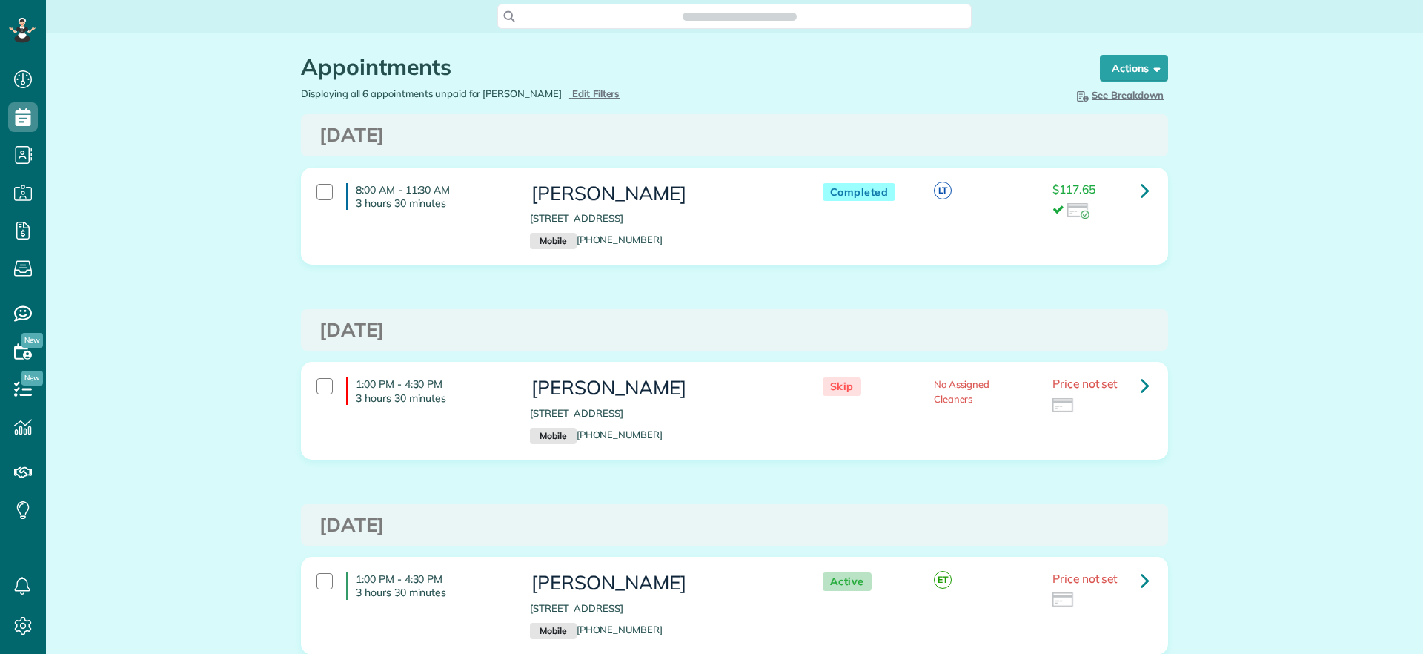 This screenshot has height=654, width=1423. I want to click on button: Actions, so click(1134, 68).